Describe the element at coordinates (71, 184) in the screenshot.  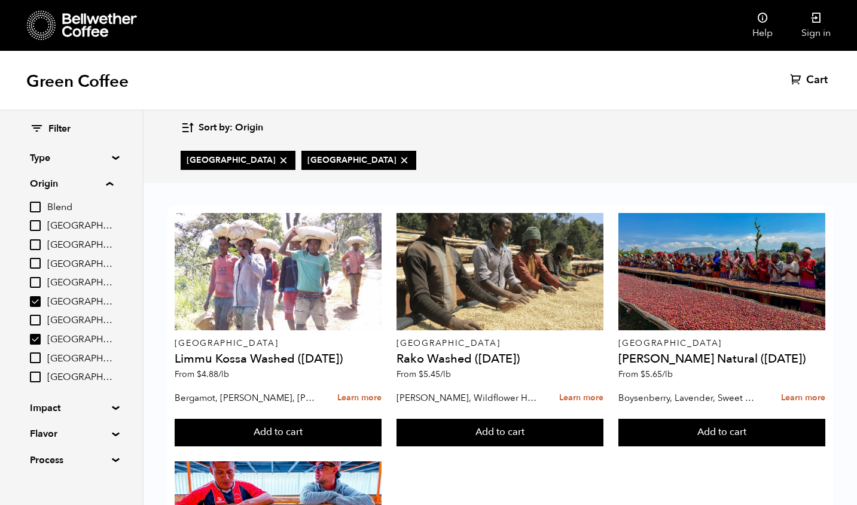
I see `summary: Origin` at that location.